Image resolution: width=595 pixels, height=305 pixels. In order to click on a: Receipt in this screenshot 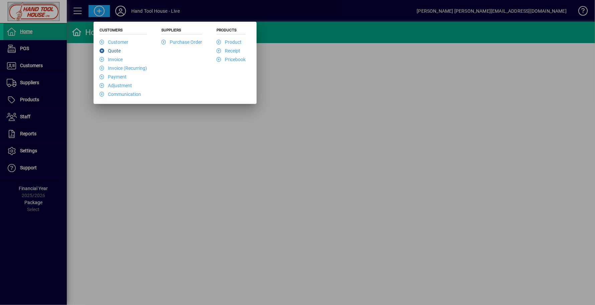, I will do `click(228, 51)`.